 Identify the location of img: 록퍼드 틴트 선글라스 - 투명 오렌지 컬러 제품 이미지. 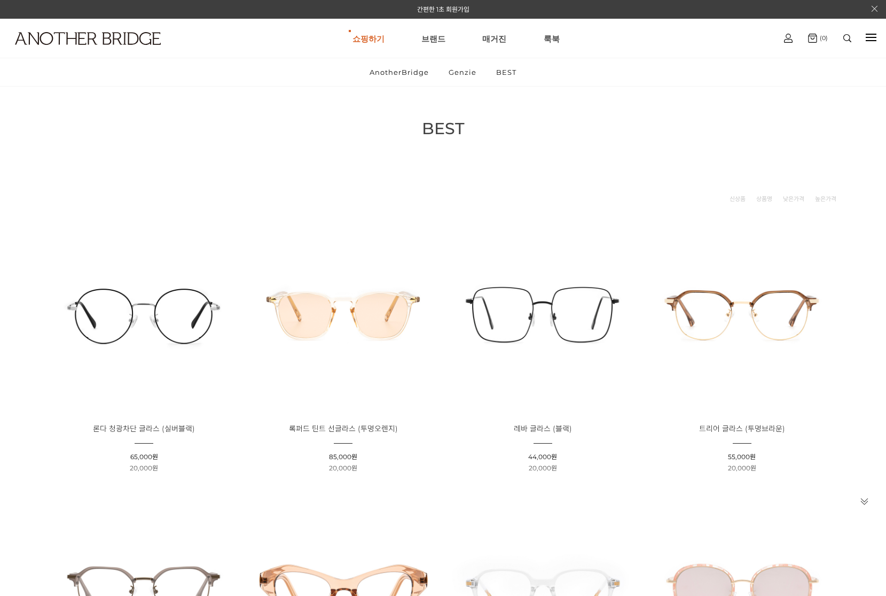
(343, 313).